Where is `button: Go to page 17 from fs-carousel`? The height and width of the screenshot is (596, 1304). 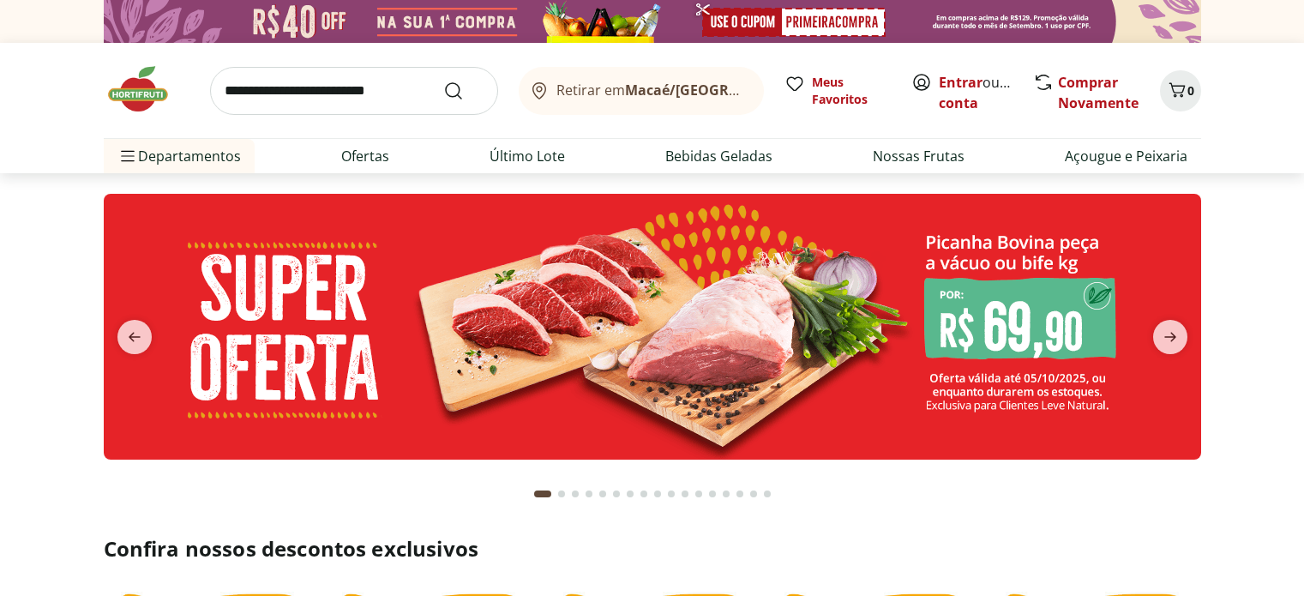 button: Go to page 17 from fs-carousel is located at coordinates (767, 494).